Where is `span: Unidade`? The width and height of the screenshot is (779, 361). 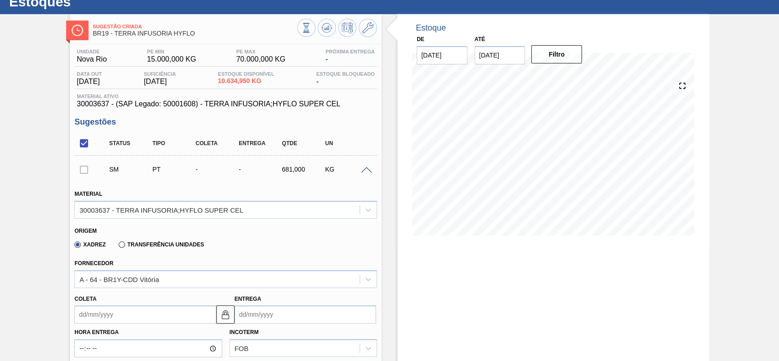 span: Unidade is located at coordinates (92, 52).